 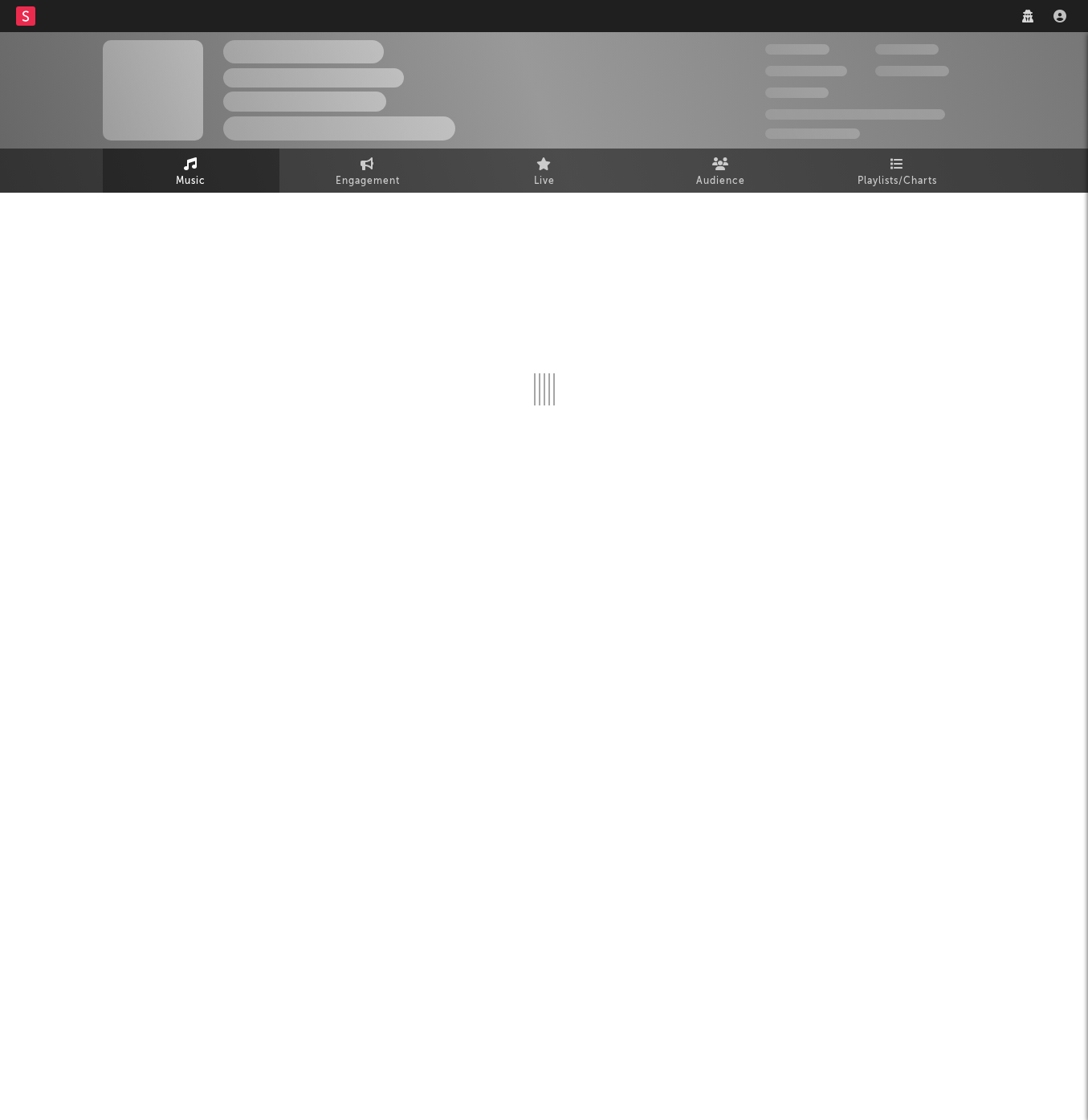 What do you see at coordinates (721, 182) in the screenshot?
I see `span: Audience` at bounding box center [721, 182].